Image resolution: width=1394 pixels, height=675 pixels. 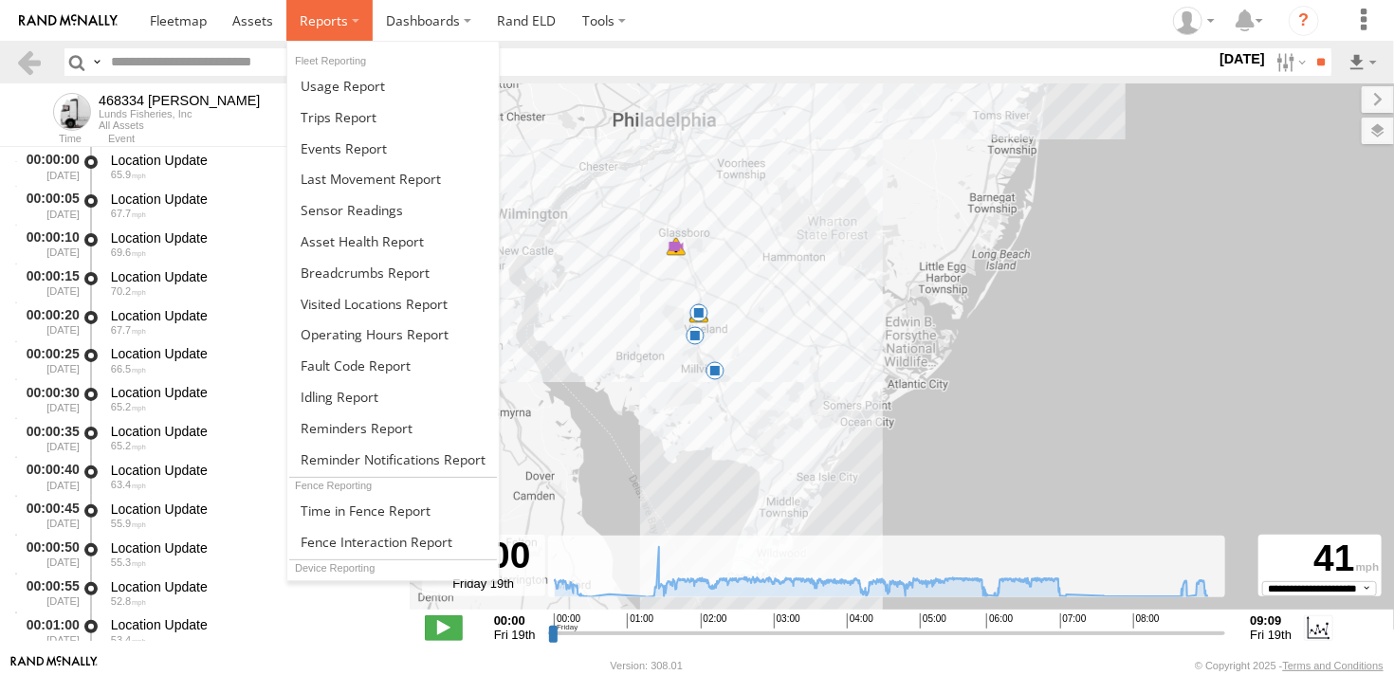 I want to click on span: 70.2, so click(x=128, y=291).